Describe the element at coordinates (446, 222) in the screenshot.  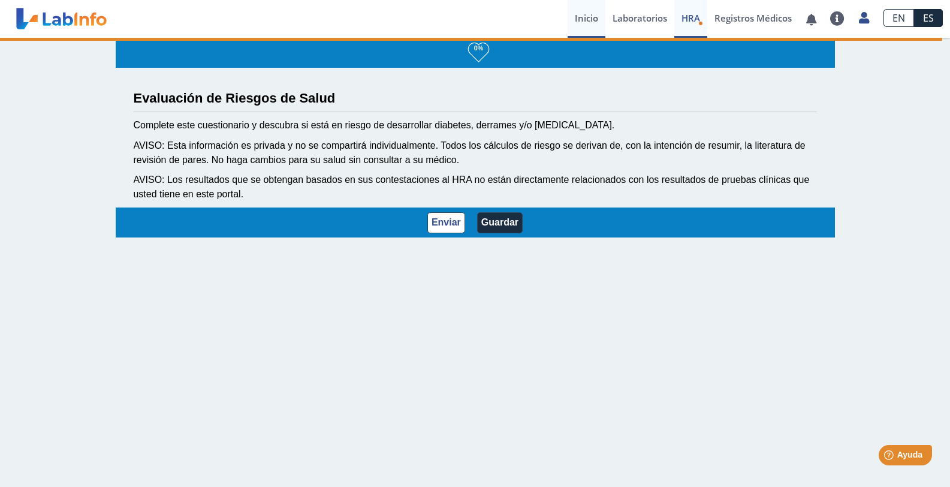
I see `button: Enviar` at that location.